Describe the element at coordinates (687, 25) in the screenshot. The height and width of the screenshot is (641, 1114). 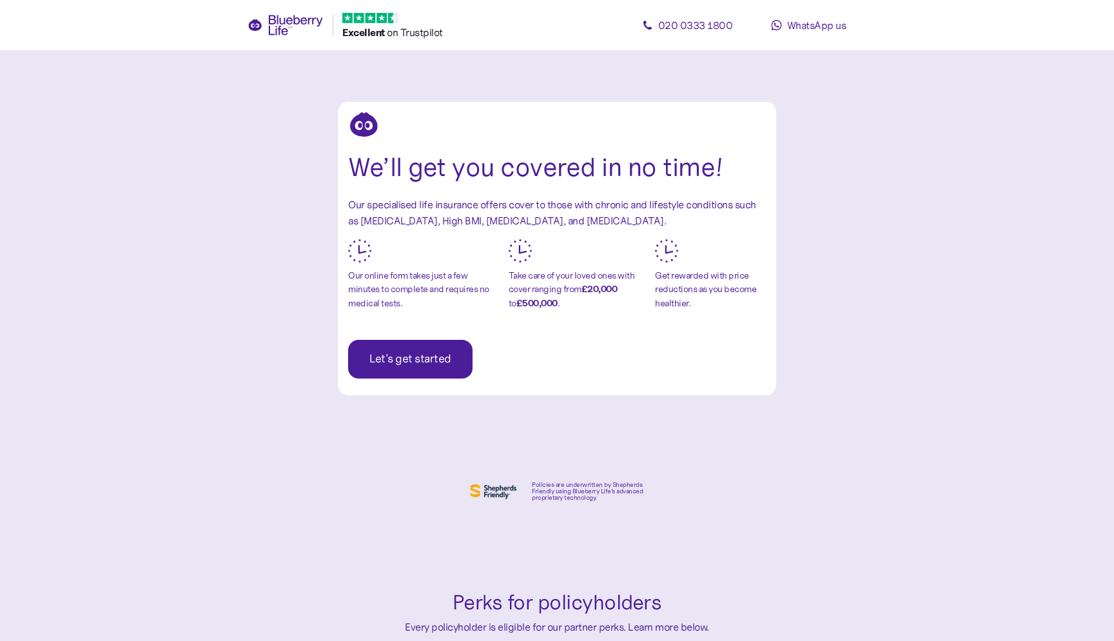
I see `a: 020 0333 1800` at that location.